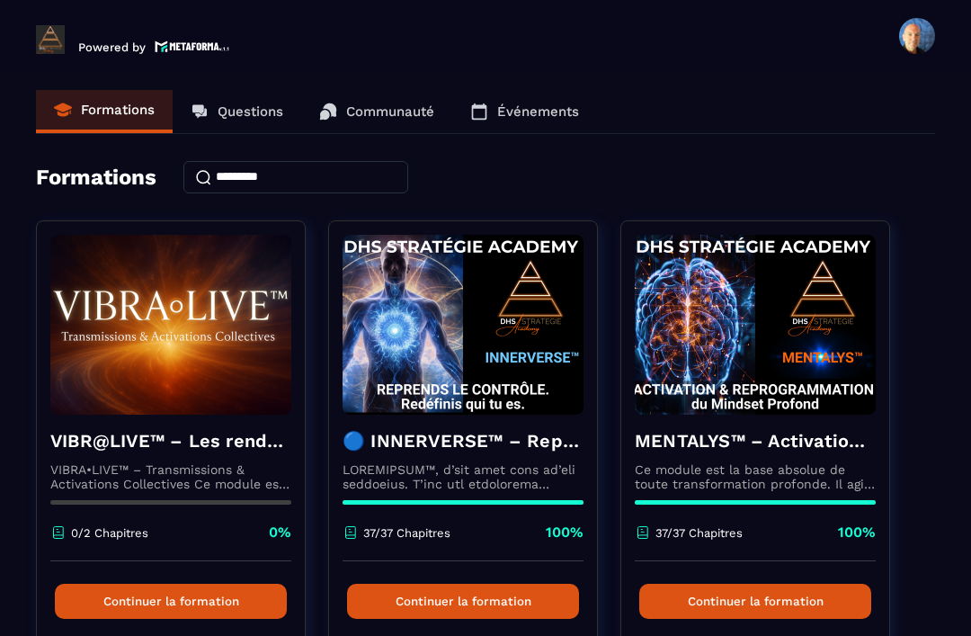 This screenshot has height=636, width=971. What do you see at coordinates (524, 112) in the screenshot?
I see `a: Événements` at bounding box center [524, 112].